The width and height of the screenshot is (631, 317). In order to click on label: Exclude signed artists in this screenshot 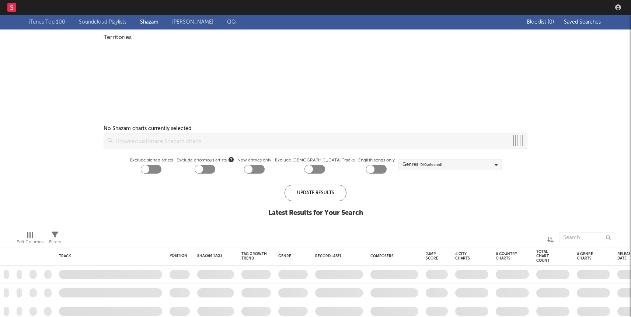, I will do `click(151, 160)`.